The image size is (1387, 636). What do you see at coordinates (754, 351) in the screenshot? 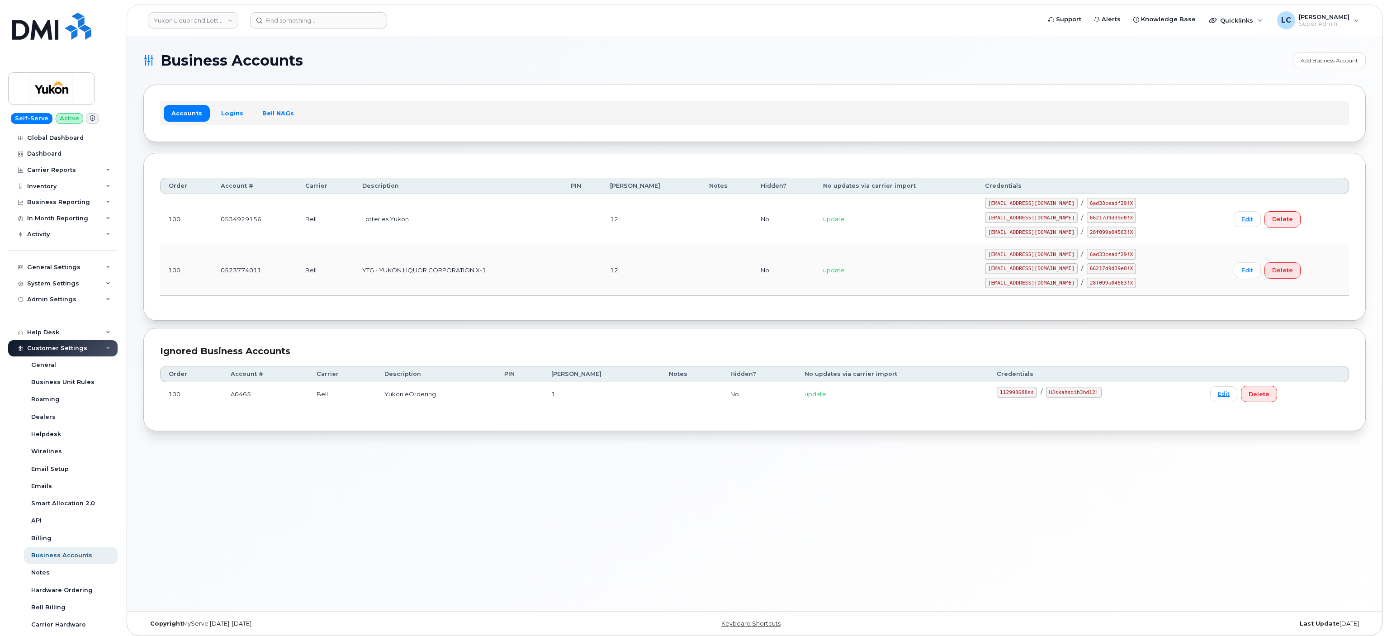
I see `div: Ignored Business Accounts` at bounding box center [754, 351].